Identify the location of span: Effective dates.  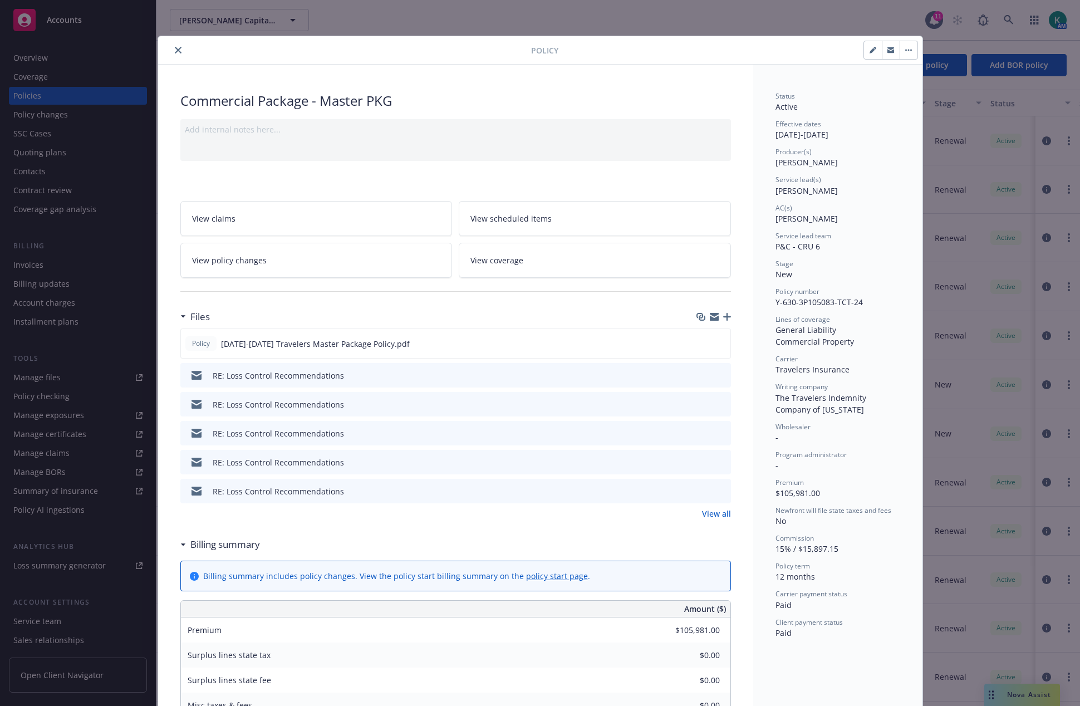
(798, 124).